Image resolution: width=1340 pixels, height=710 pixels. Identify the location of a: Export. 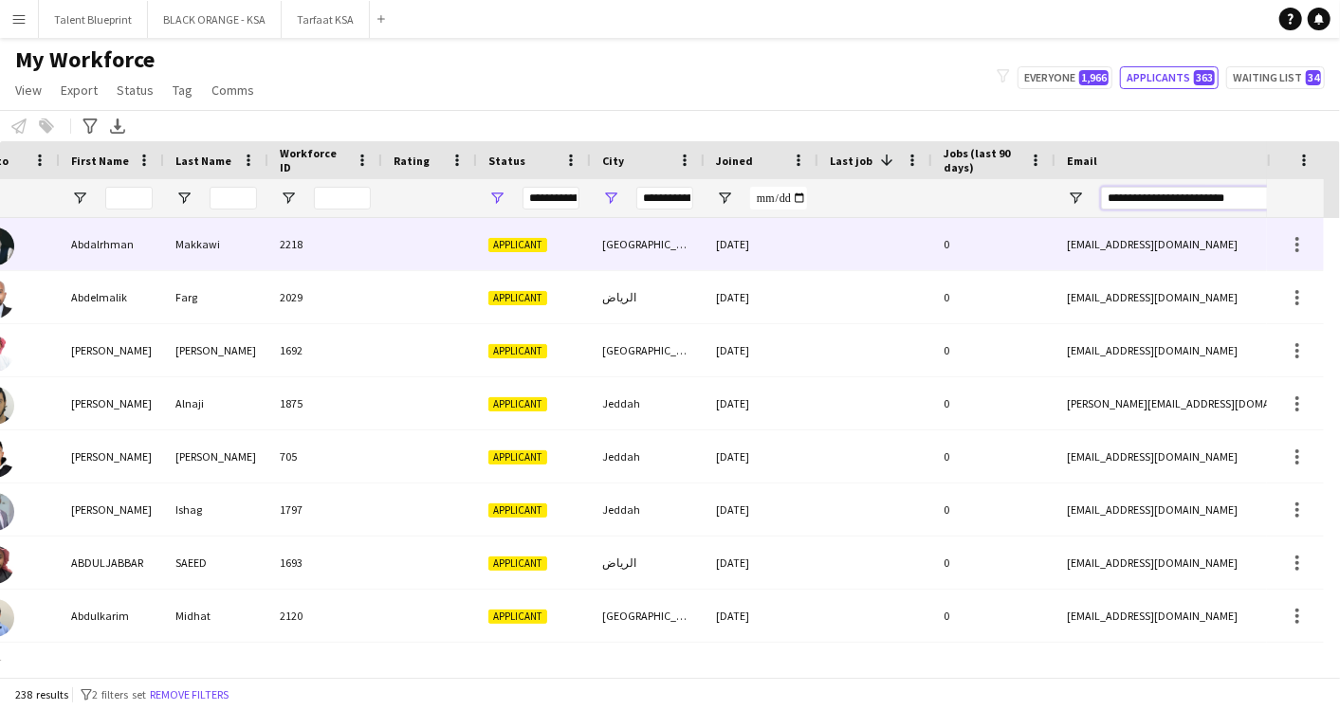
(79, 90).